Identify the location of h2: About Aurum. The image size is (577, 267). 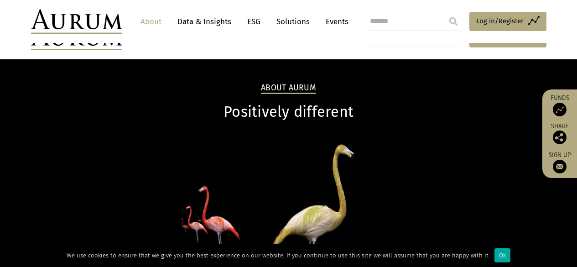
(288, 88).